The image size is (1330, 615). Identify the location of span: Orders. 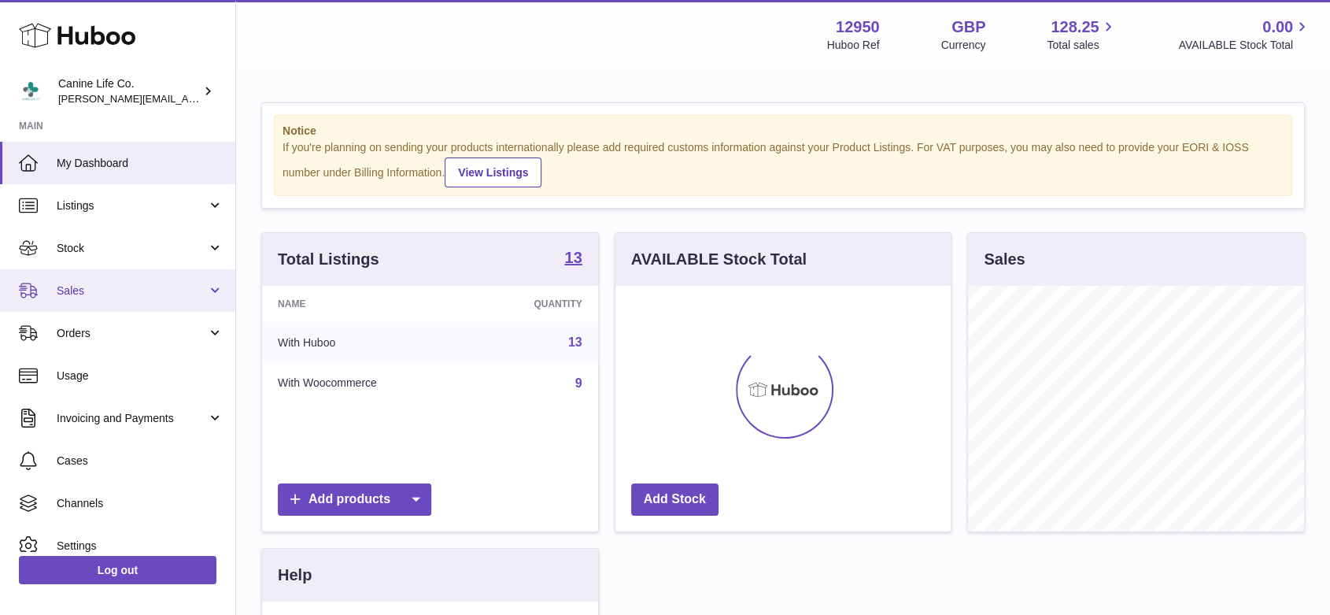
(131, 333).